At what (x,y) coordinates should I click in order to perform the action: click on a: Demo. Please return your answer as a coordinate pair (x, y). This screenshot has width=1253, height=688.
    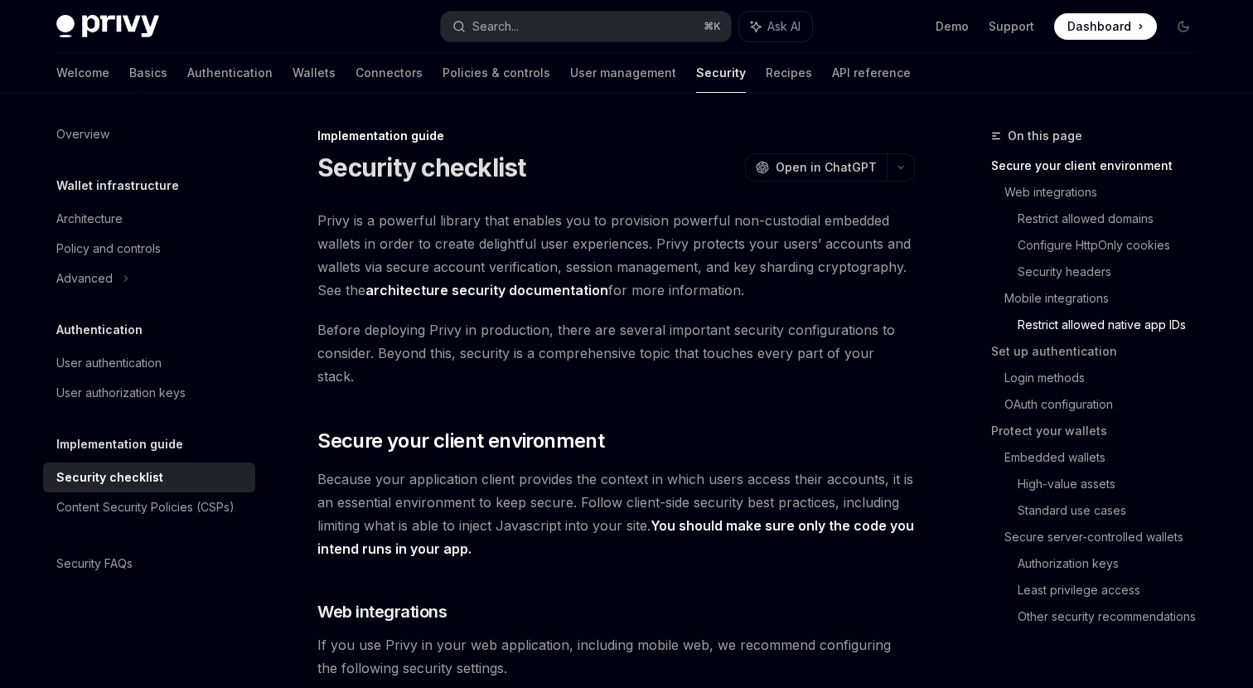
    Looking at the image, I should click on (952, 27).